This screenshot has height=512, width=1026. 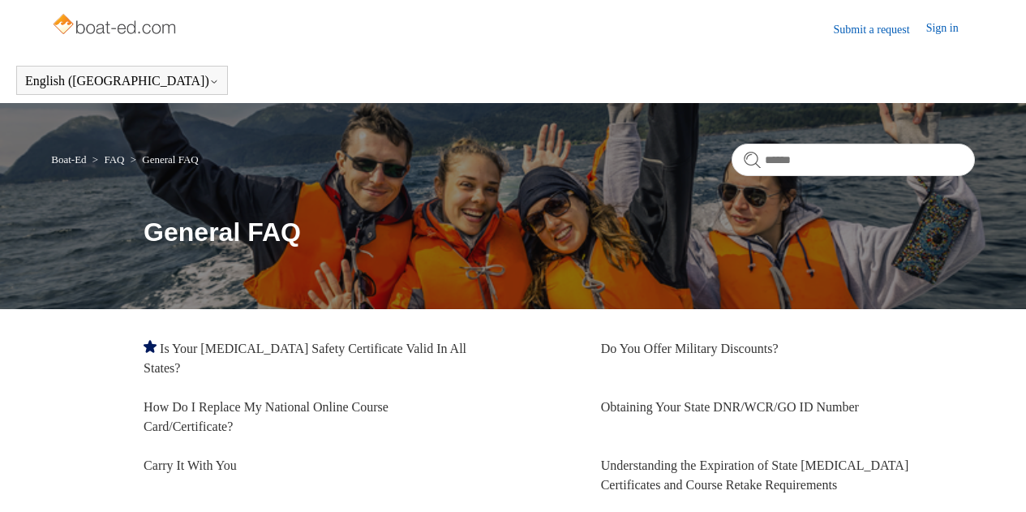 I want to click on a: Do You Offer Military Discounts?, so click(x=690, y=348).